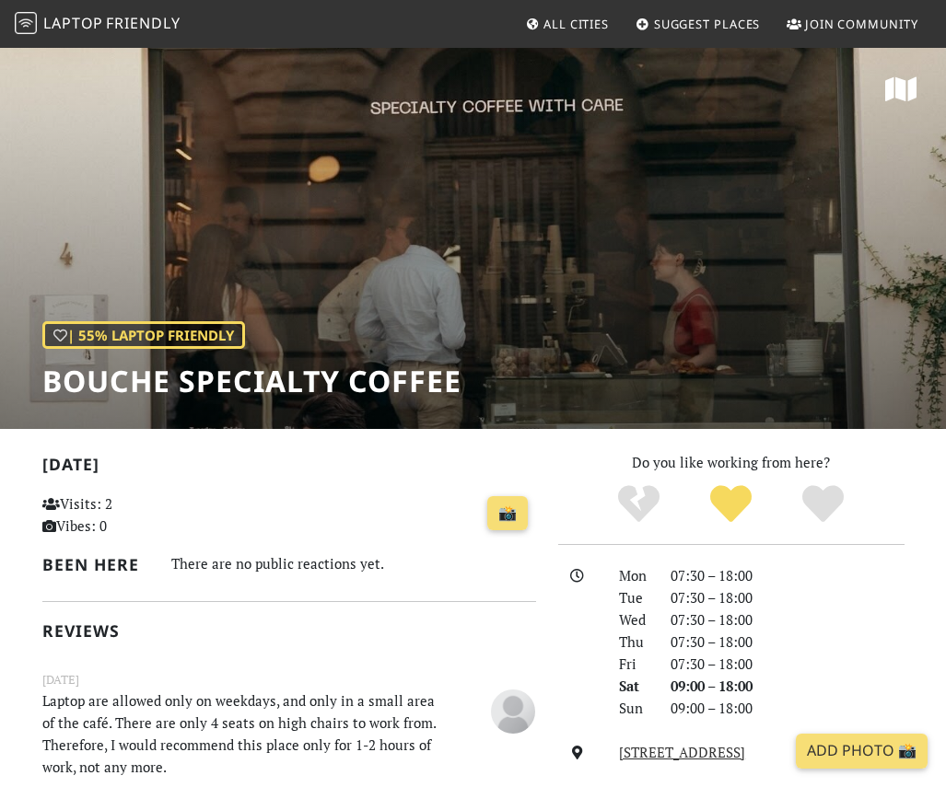  Describe the element at coordinates (852, 24) in the screenshot. I see `a: Join Community` at that location.